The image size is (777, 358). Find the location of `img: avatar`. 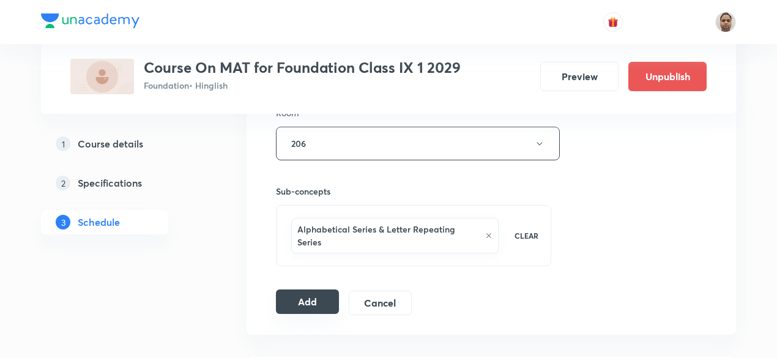

img: avatar is located at coordinates (613, 22).